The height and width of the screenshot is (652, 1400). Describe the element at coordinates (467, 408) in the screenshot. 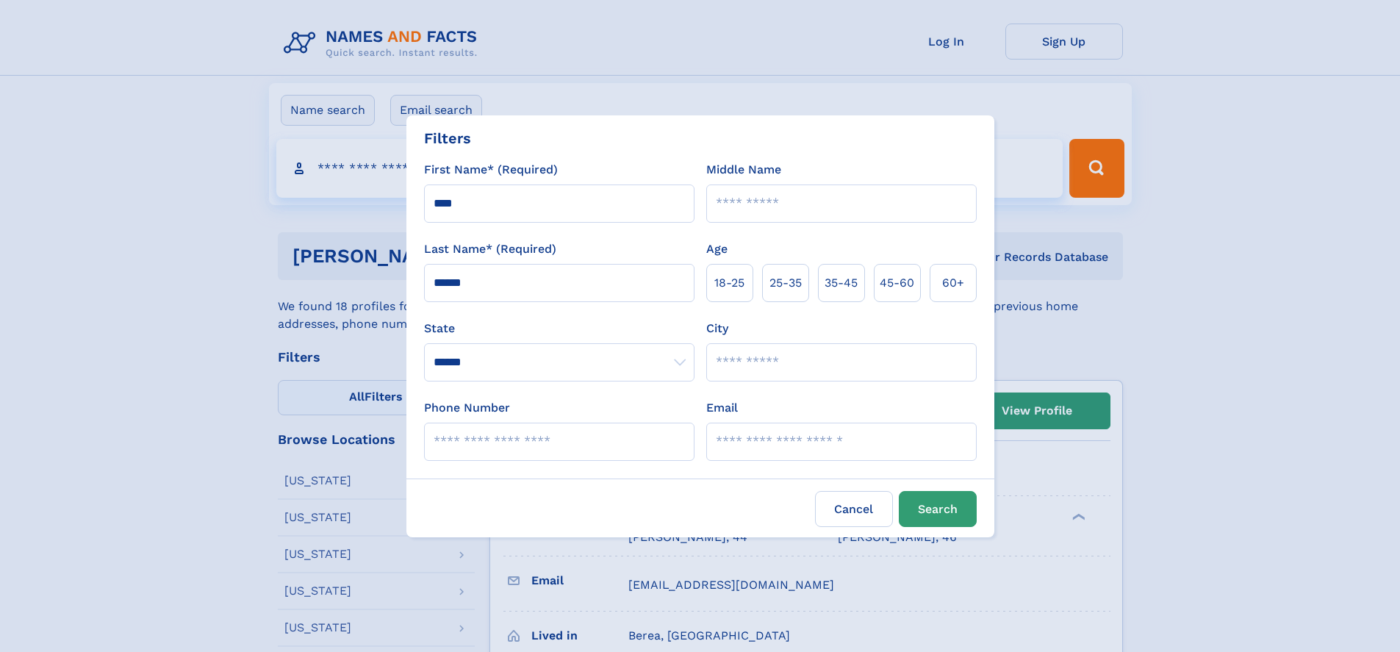

I see `label: Phone Number` at that location.